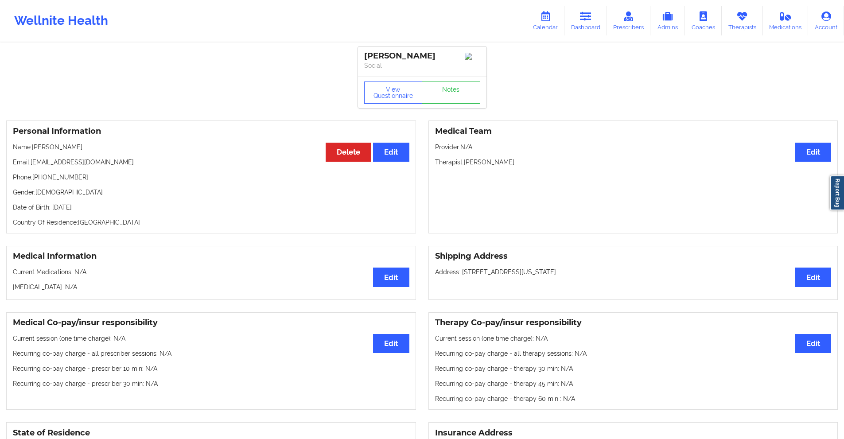 The height and width of the screenshot is (439, 844). I want to click on p: Recurring co-pay charge - prescriber 10 min : N/A, so click(211, 368).